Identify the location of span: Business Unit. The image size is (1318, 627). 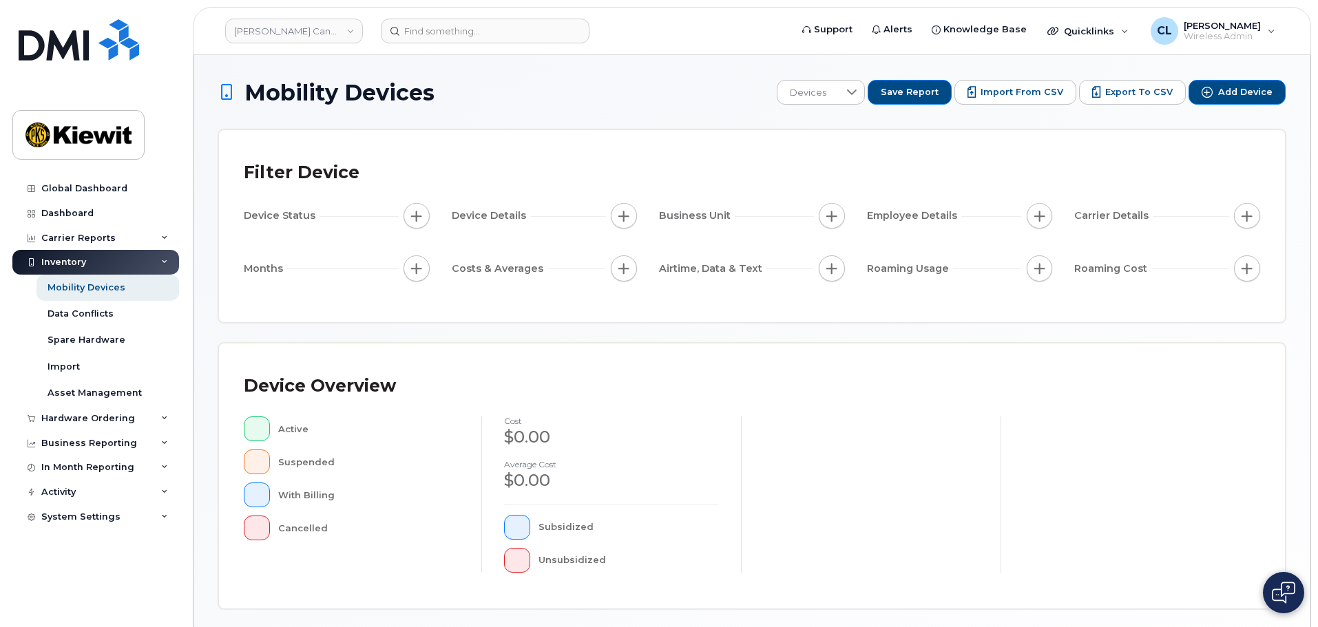
(697, 216).